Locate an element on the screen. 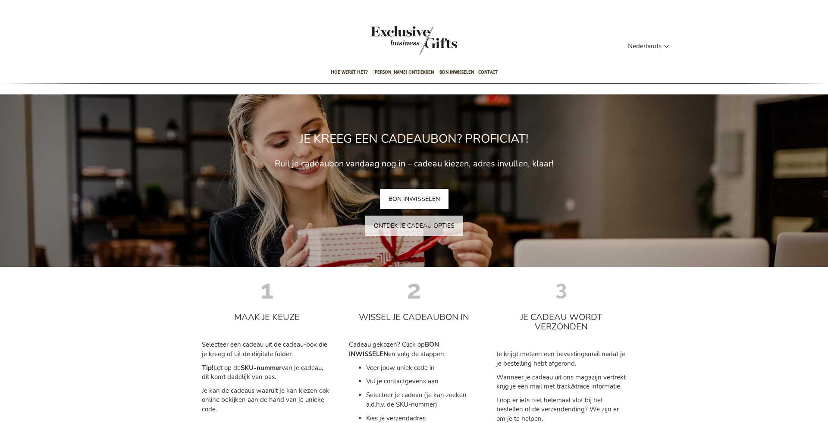  a: BON INWISSELEN is located at coordinates (414, 199).